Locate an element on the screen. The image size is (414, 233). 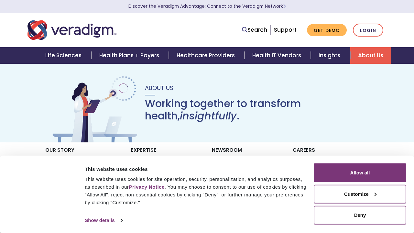
a: Search is located at coordinates (254, 30).